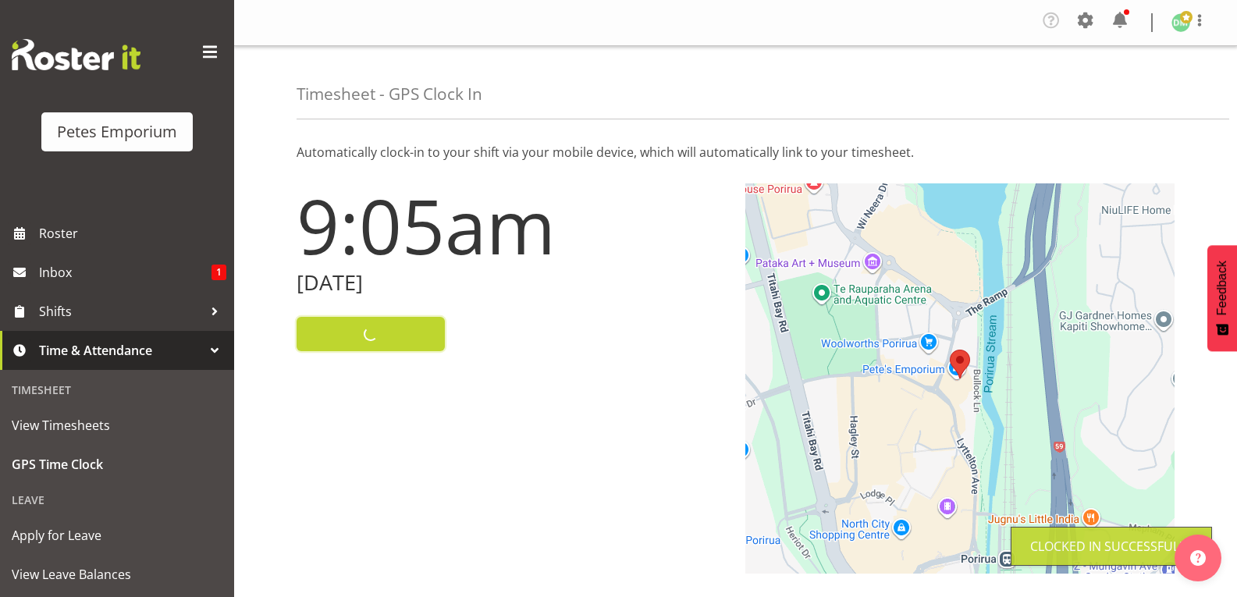 Image resolution: width=1237 pixels, height=597 pixels. I want to click on div: Clocked in Successfully, so click(1112, 546).